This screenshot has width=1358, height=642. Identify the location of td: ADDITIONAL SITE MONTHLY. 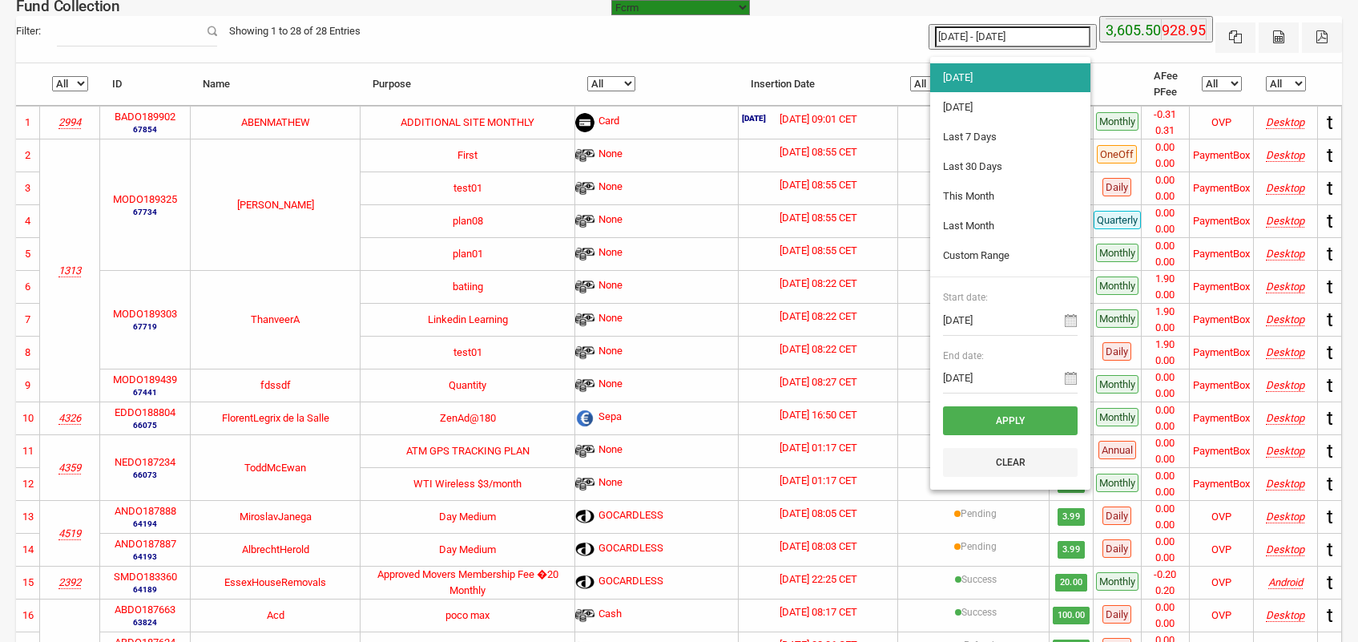
(468, 122).